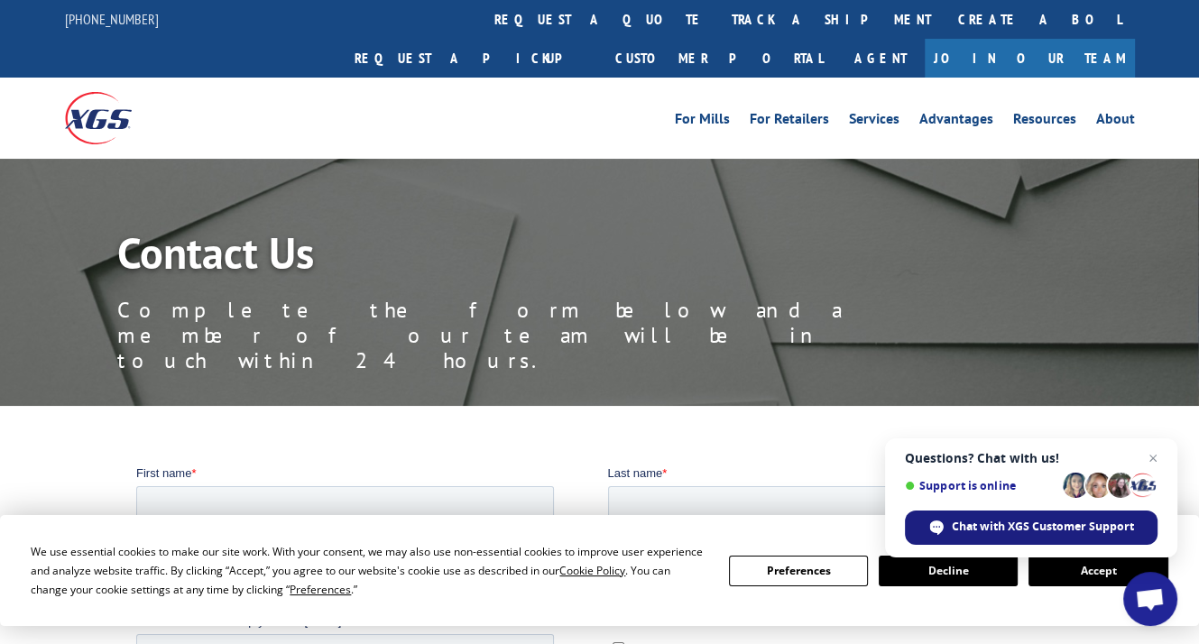 This screenshot has height=644, width=1199. Describe the element at coordinates (368, 570) in the screenshot. I see `div: We use essential cookies to make our site work. With your consent, we may also use non-essential ...` at that location.